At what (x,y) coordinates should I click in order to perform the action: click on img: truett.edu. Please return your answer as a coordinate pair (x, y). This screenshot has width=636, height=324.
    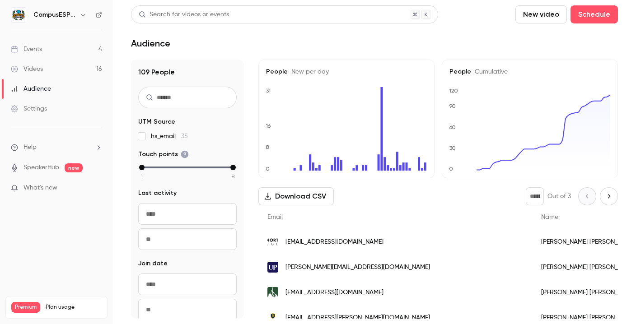
    Looking at the image, I should click on (273, 318).